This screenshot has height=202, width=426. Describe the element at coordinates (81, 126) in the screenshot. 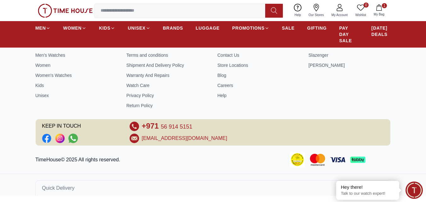

I see `span: KEEP IN TOUCH` at that location.